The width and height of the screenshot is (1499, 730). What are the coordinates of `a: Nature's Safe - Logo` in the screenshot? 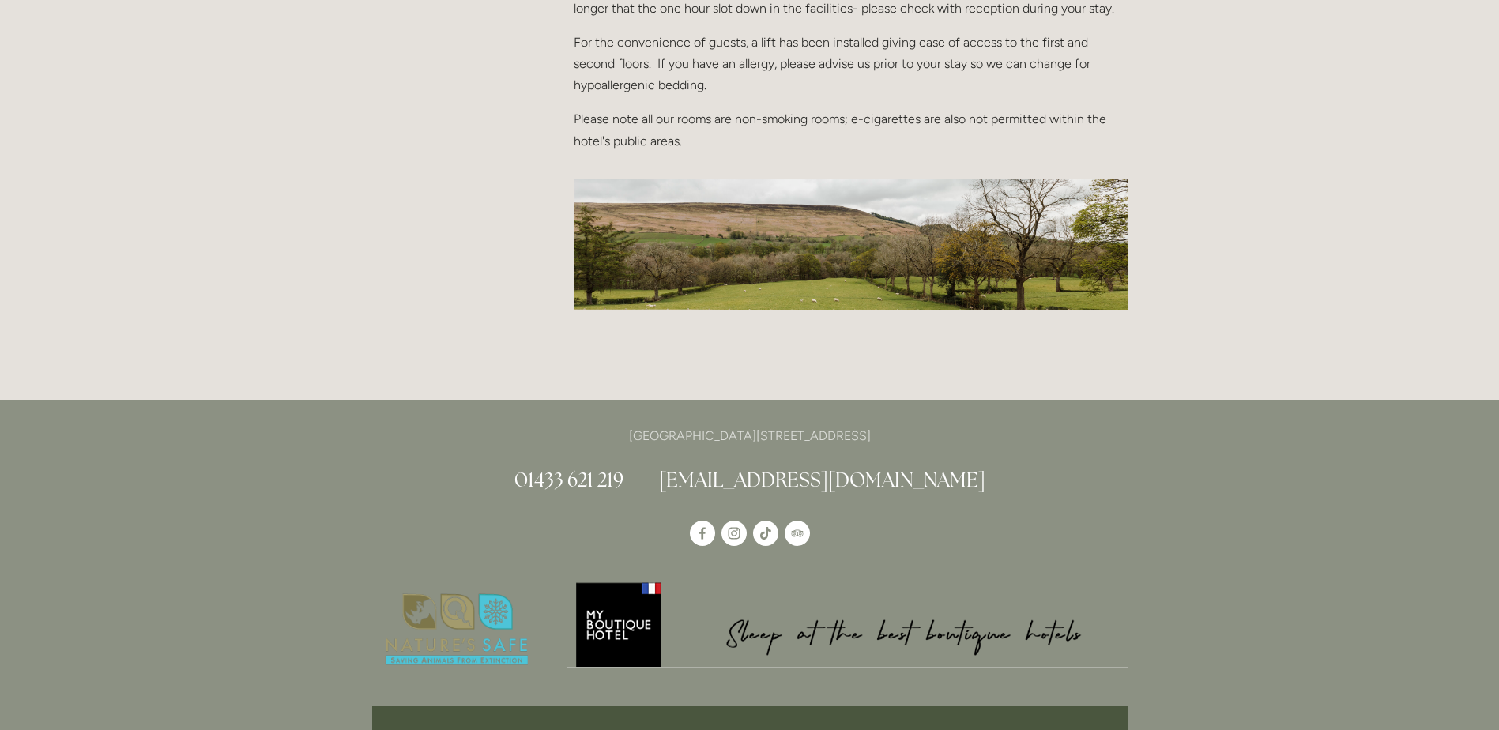 It's located at (457, 630).